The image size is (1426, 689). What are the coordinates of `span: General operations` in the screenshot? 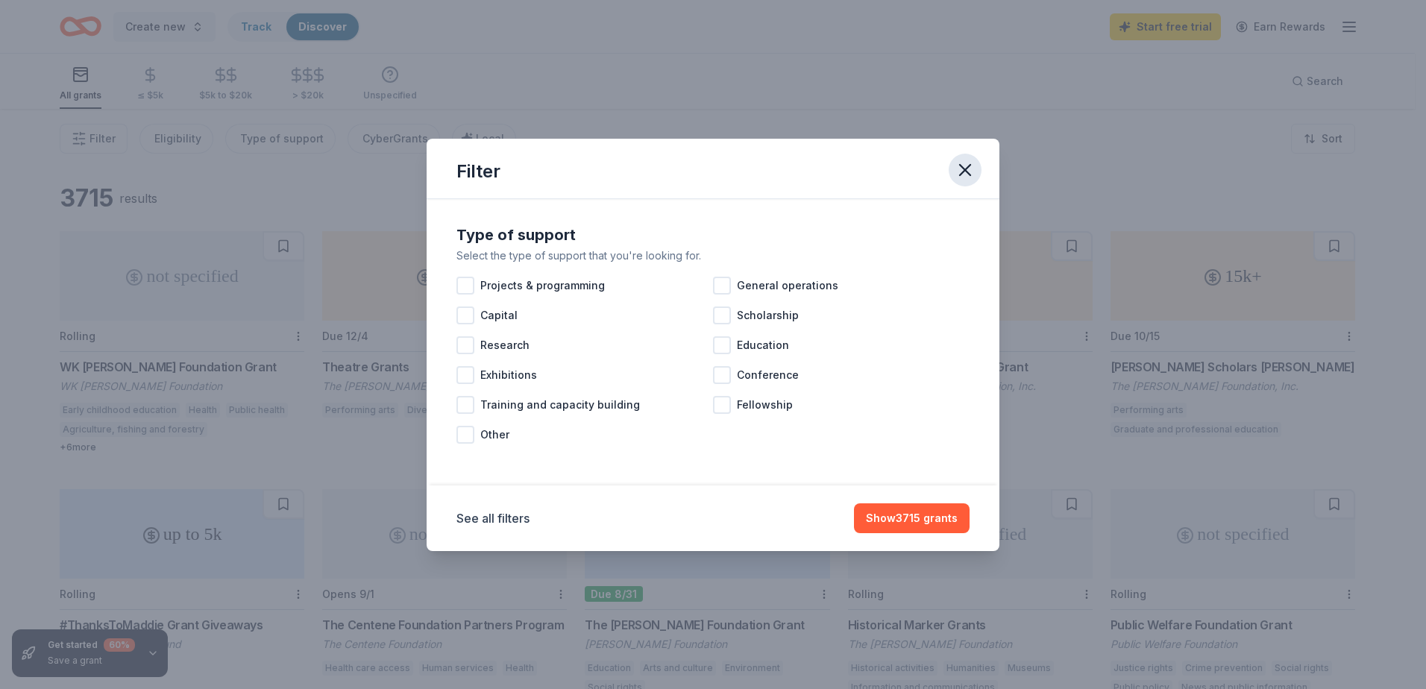 It's located at (788, 286).